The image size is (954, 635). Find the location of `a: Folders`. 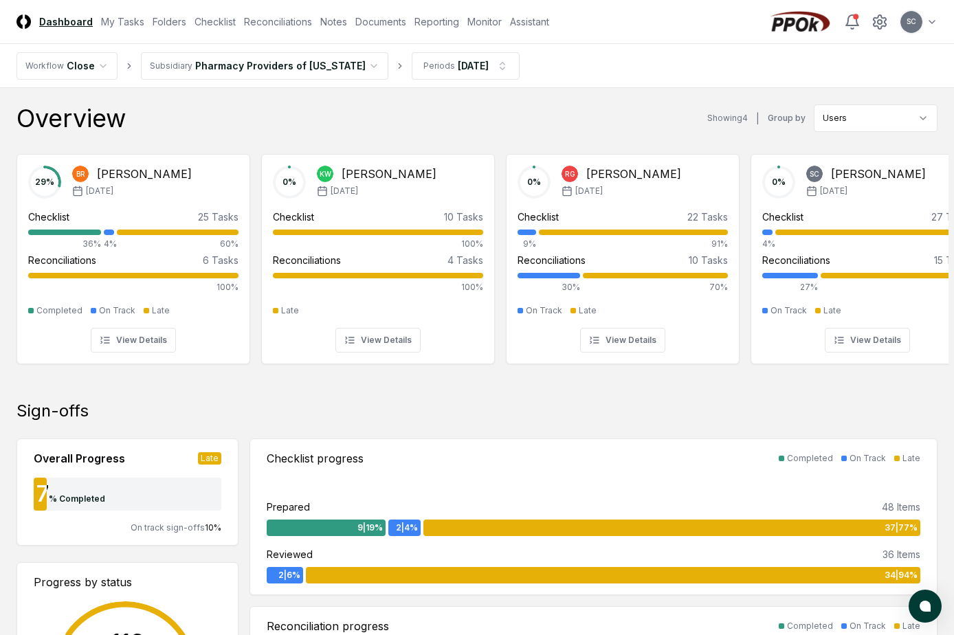

a: Folders is located at coordinates (169, 21).